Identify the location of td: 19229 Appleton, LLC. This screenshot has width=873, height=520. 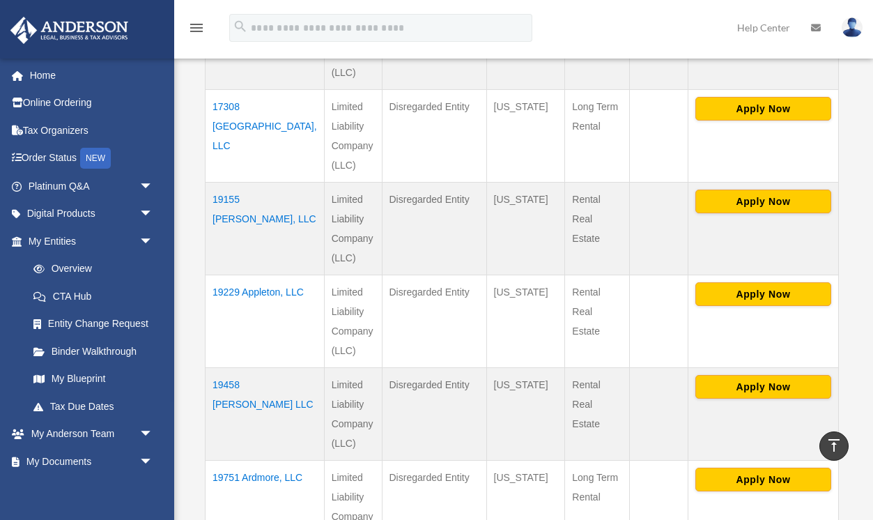
(265, 321).